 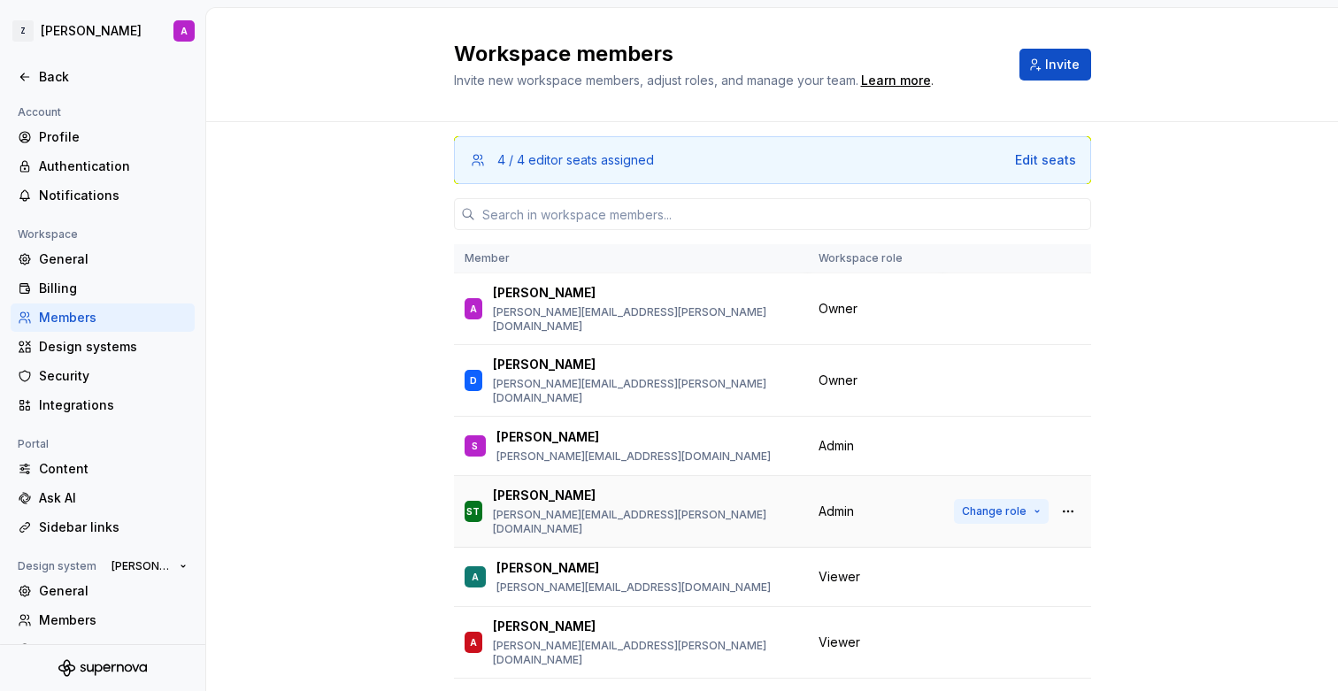 What do you see at coordinates (1045, 160) in the screenshot?
I see `div: Edit seats` at bounding box center [1045, 160].